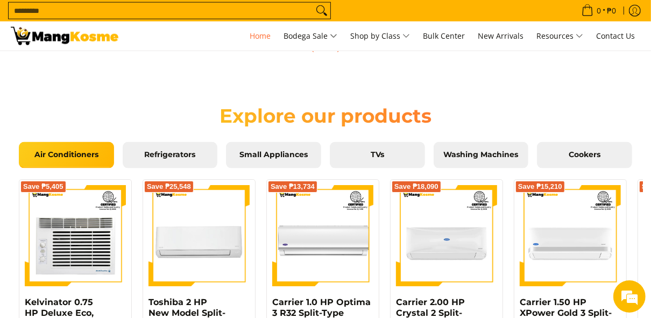 The image size is (651, 318). I want to click on span: Air Conditioners, so click(66, 155).